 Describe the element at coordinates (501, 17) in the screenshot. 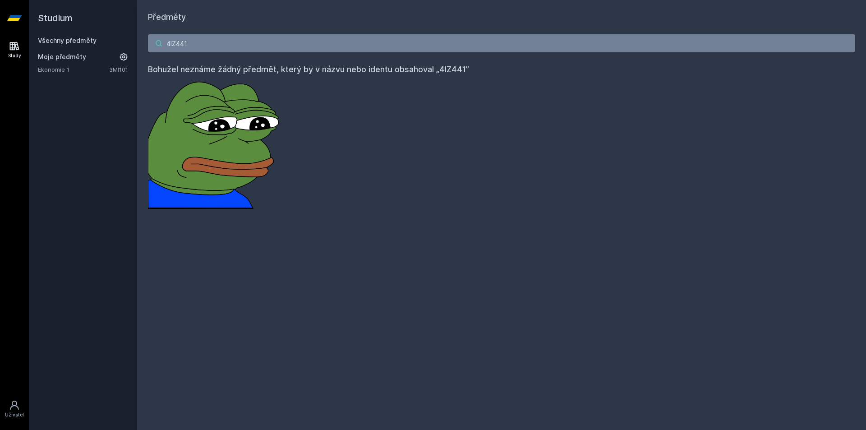

I see `h1: Předměty` at that location.